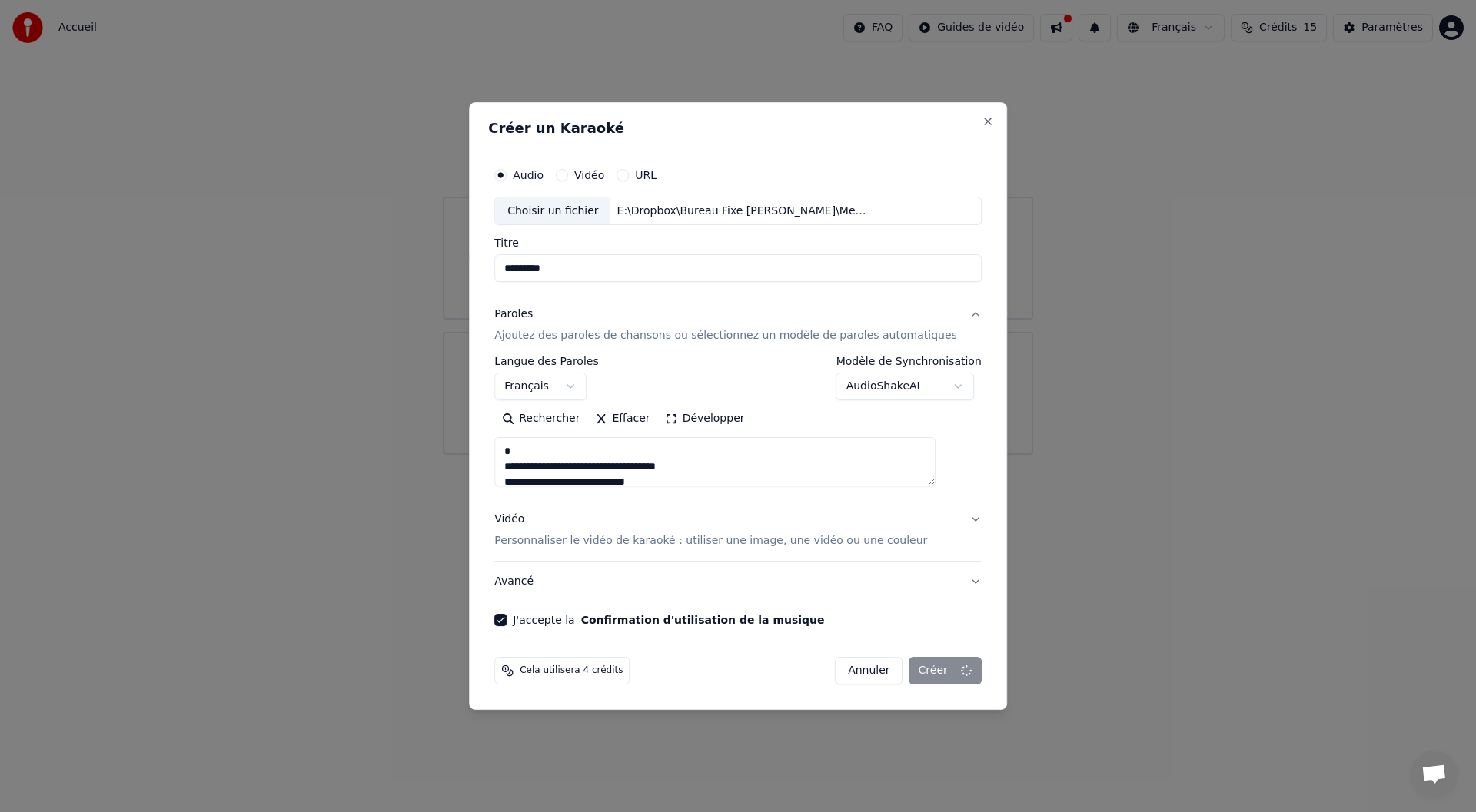 The image size is (1476, 812). Describe the element at coordinates (738, 531) in the screenshot. I see `button: VidéoPersonnaliser le vidéo de karaoké : utiliser une image, une vidéo ou une couleur` at that location.